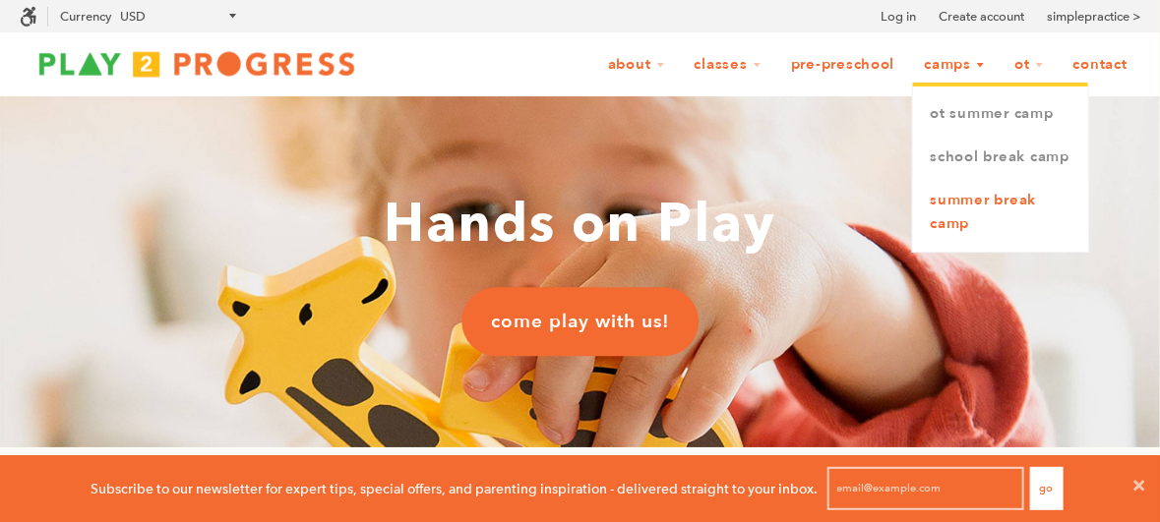 Image resolution: width=1160 pixels, height=522 pixels. What do you see at coordinates (455, 489) in the screenshot?
I see `p: Subscribe to our newsletter for expert tips, special offers, and parenting inspiration - delivere...` at bounding box center [455, 489].